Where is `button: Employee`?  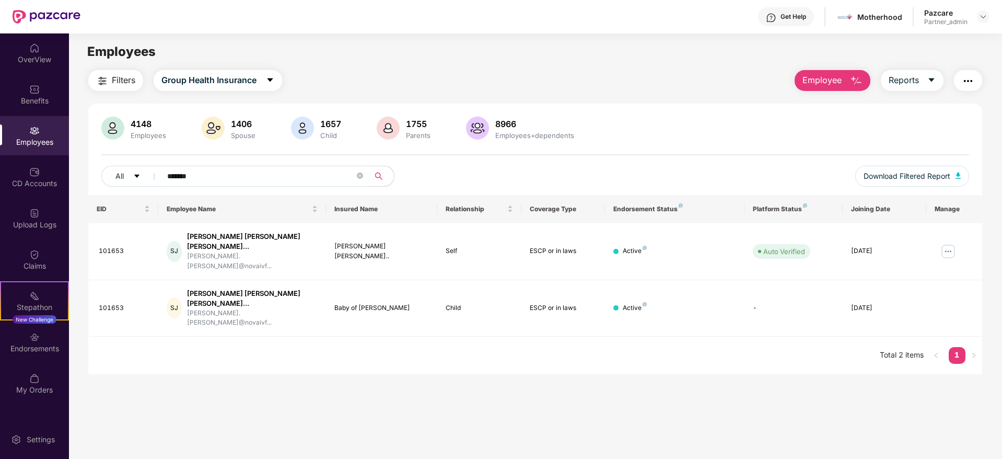
button: Employee is located at coordinates (832, 80).